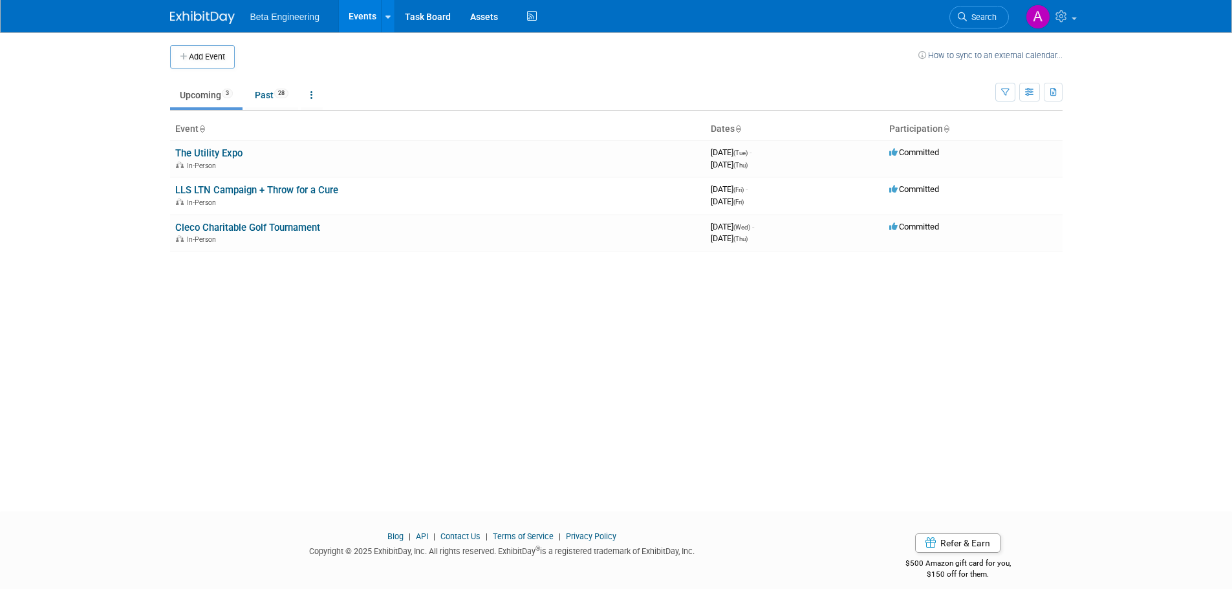 The image size is (1232, 589). What do you see at coordinates (740, 153) in the screenshot?
I see `span: (Tue)` at bounding box center [740, 153].